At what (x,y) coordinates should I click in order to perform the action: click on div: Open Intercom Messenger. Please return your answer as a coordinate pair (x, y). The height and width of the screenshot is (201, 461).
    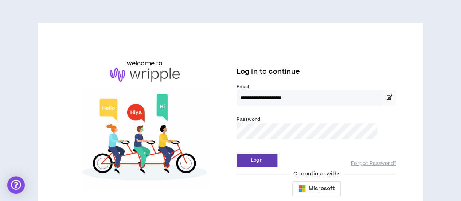
    Looking at the image, I should click on (16, 185).